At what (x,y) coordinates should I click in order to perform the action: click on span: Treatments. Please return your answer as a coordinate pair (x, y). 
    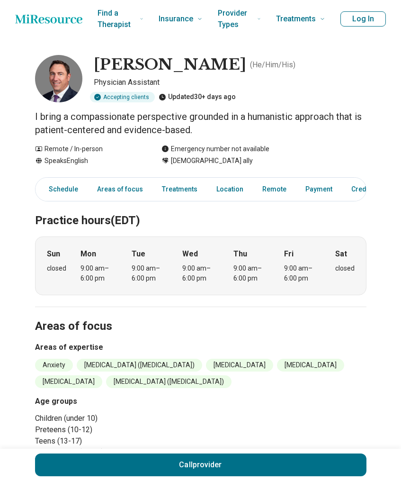
    Looking at the image, I should click on (296, 19).